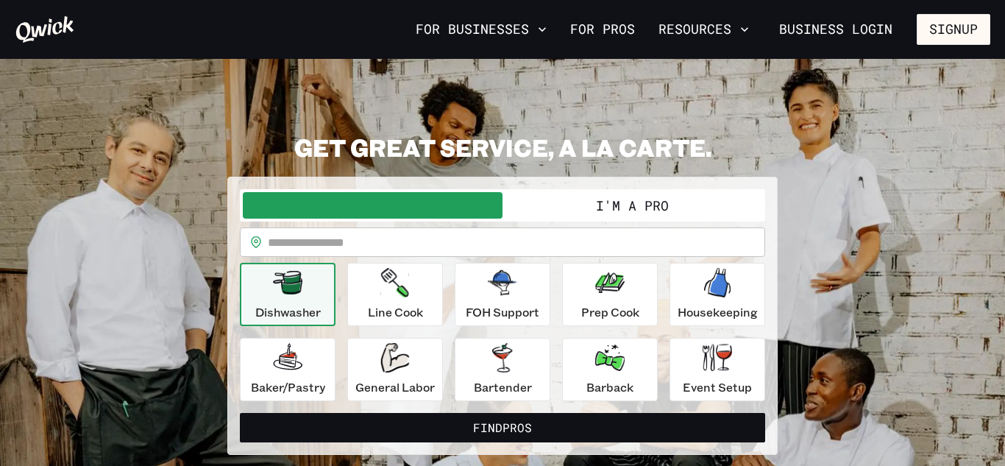 The width and height of the screenshot is (1005, 466). I want to click on button: I'm a Pro, so click(632, 205).